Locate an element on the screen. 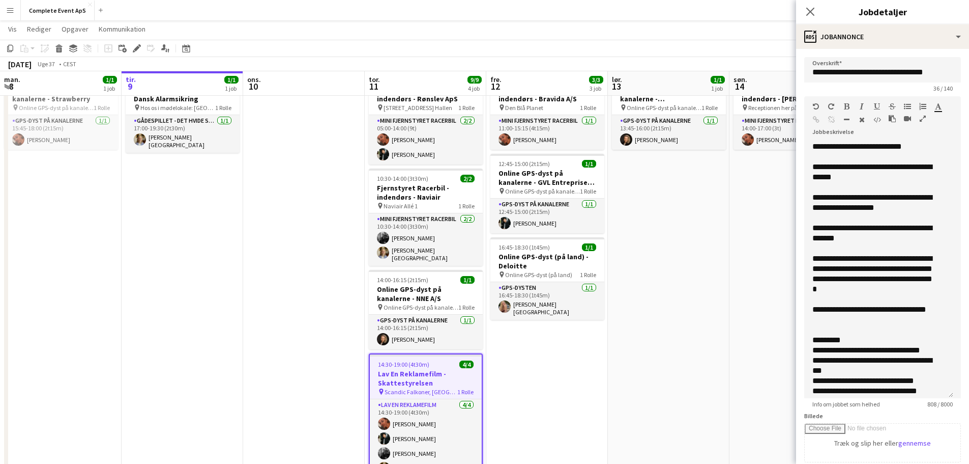 Image resolution: width=969 pixels, height=464 pixels. button: HTML-kode is located at coordinates (877, 120).